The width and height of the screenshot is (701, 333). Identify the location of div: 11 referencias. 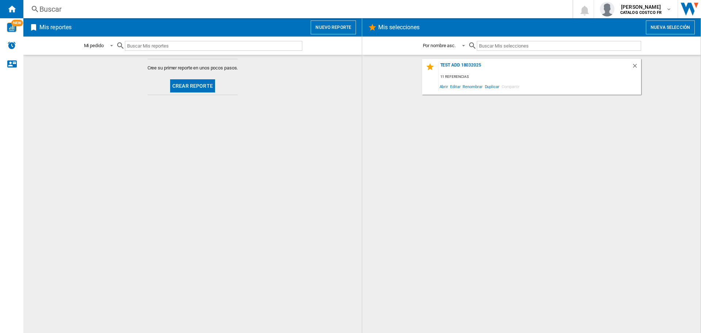
(540, 77).